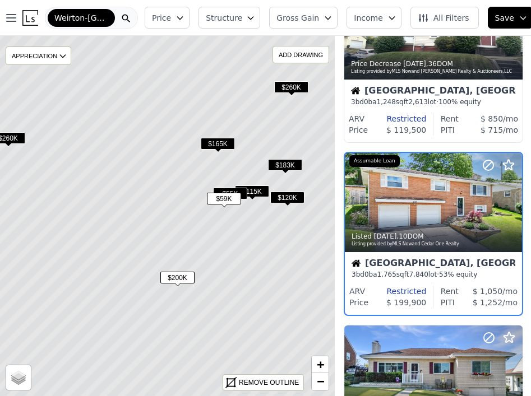 Image resolution: width=531 pixels, height=396 pixels. What do you see at coordinates (177, 280) in the screenshot?
I see `div: $200K` at bounding box center [177, 280].